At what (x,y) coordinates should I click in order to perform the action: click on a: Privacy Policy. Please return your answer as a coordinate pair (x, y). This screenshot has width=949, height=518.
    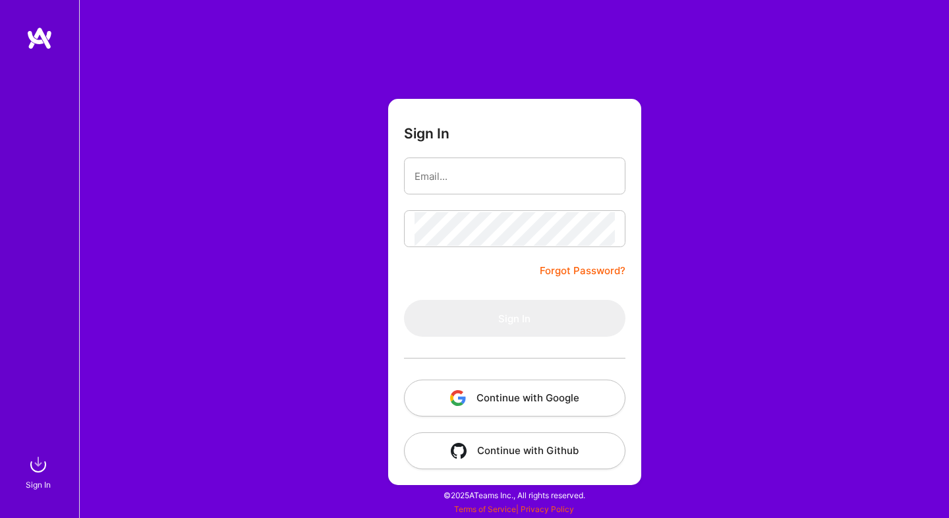
    Looking at the image, I should click on (547, 509).